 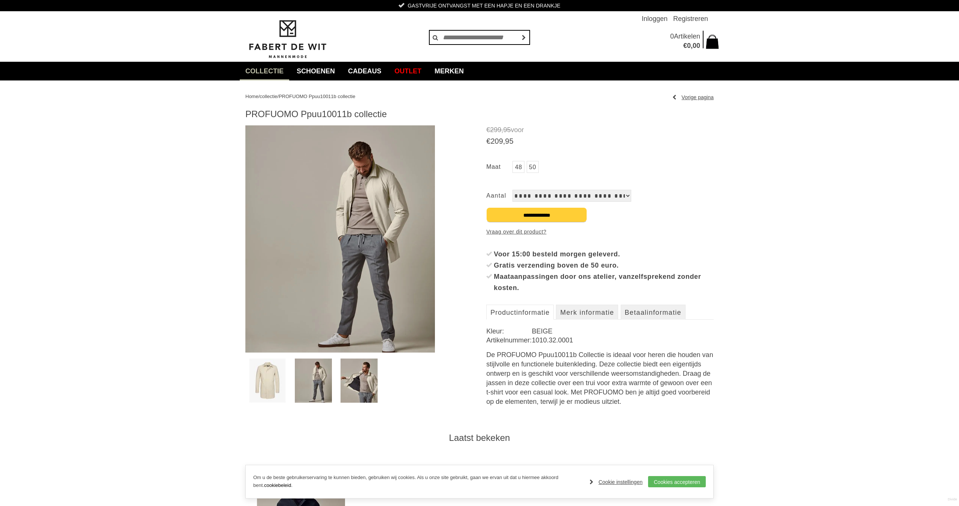 What do you see at coordinates (365, 71) in the screenshot?
I see `a: Cadeaus` at bounding box center [365, 71].